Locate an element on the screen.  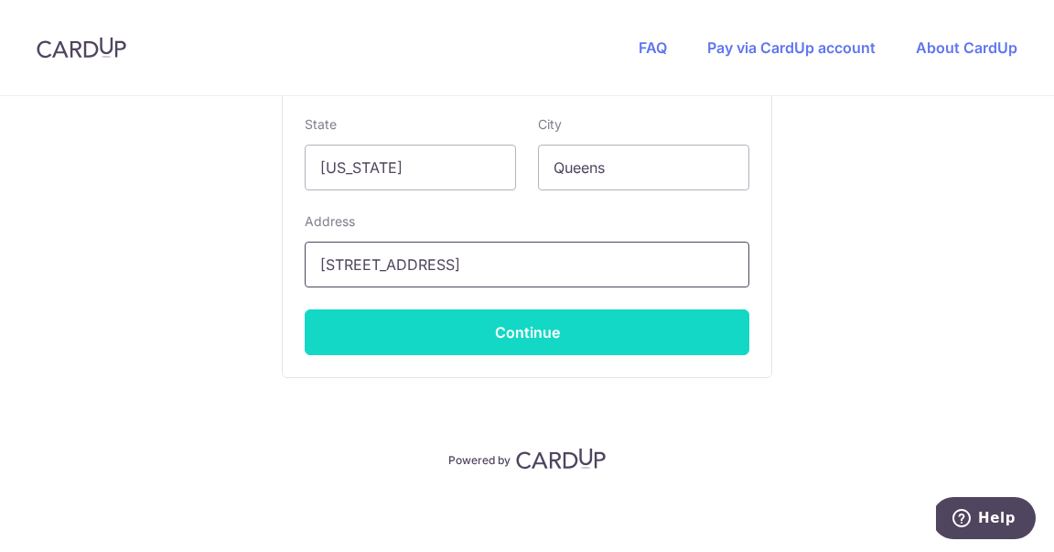
label: State is located at coordinates (320, 124).